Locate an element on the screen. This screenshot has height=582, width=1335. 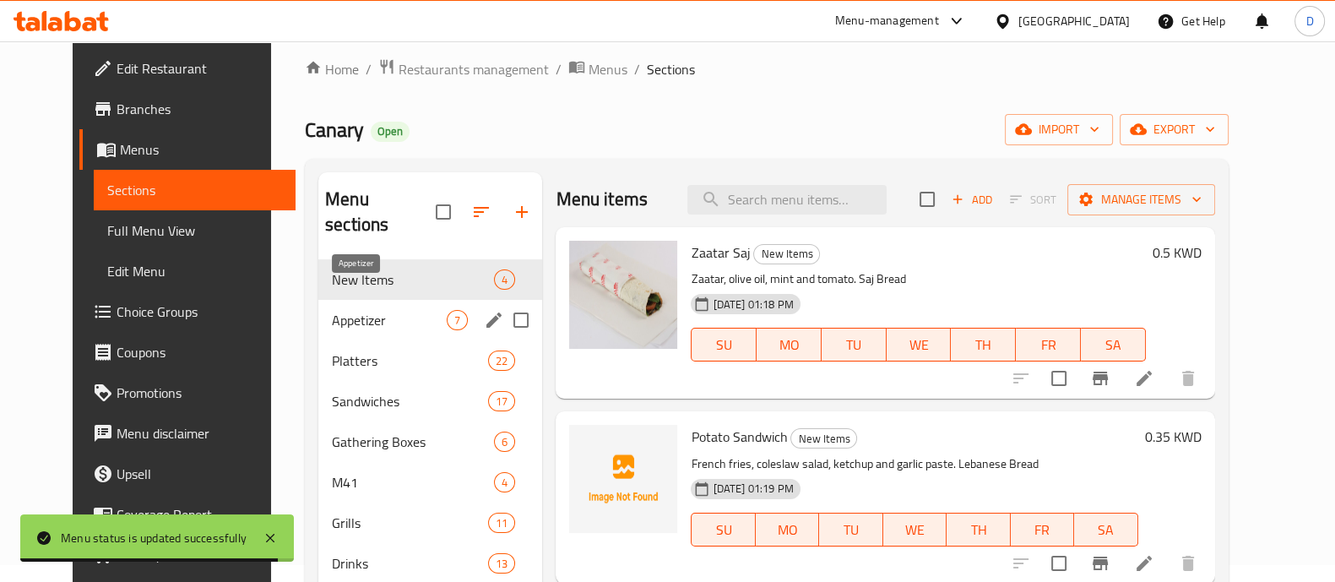
span: 17 is located at coordinates (502, 401).